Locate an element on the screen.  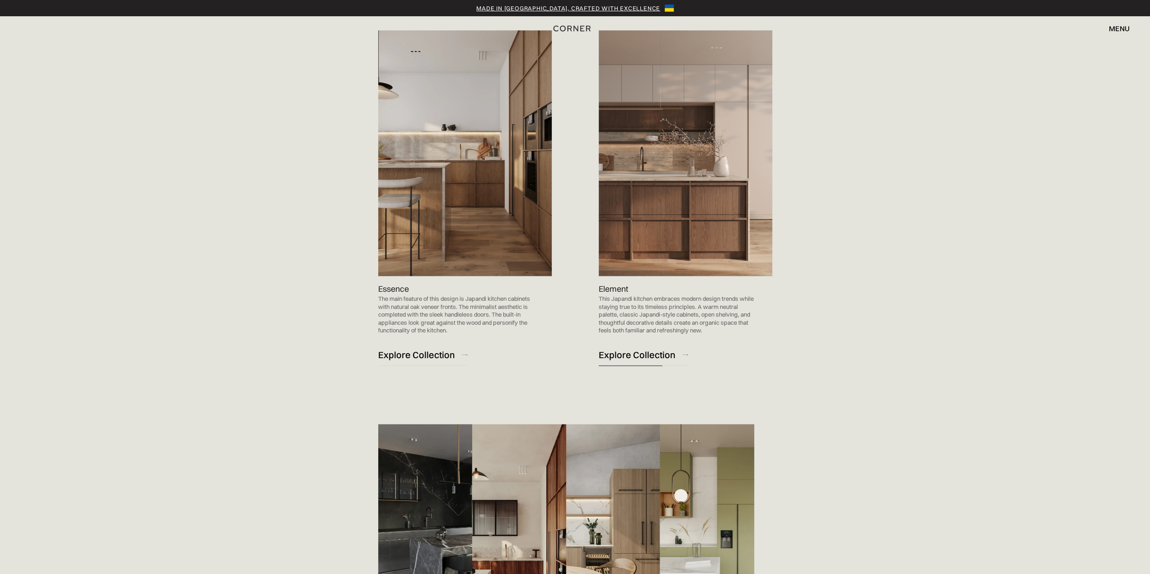
p: Essence is located at coordinates (393, 289).